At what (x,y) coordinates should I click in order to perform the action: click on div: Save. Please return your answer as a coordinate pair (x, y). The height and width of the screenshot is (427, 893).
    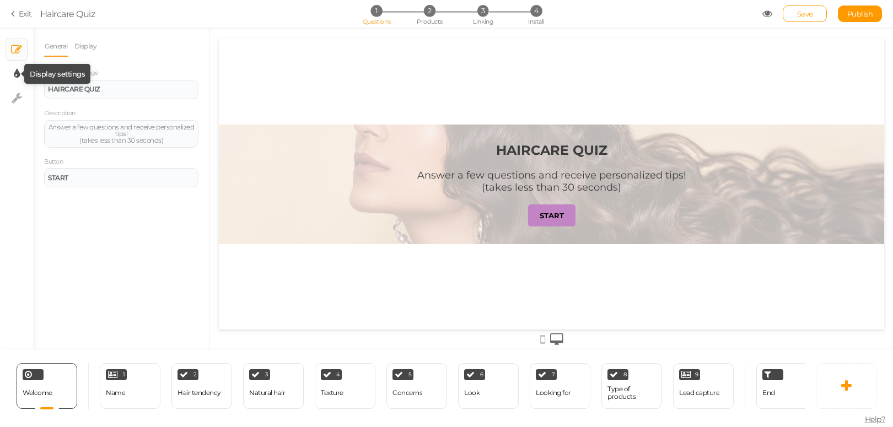
    Looking at the image, I should click on (804, 14).